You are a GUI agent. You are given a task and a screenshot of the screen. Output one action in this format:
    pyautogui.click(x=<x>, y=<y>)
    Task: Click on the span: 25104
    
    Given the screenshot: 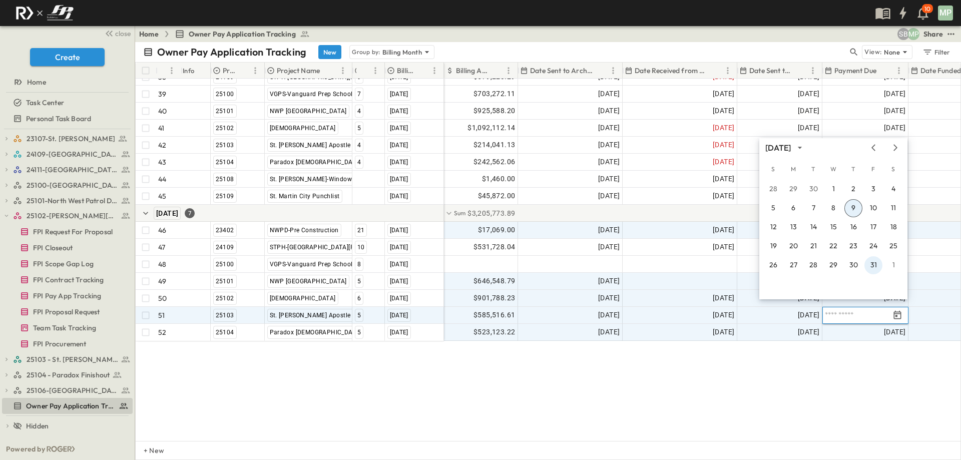 What is the action you would take?
    pyautogui.click(x=225, y=162)
    